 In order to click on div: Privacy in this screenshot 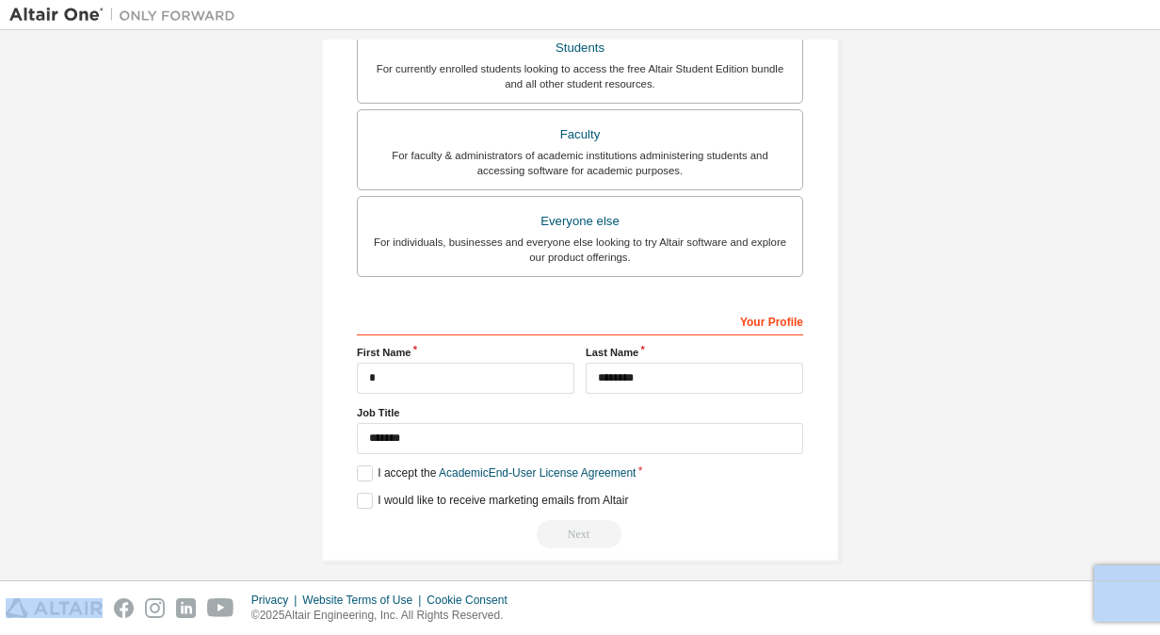, I will do `click(277, 600)`.